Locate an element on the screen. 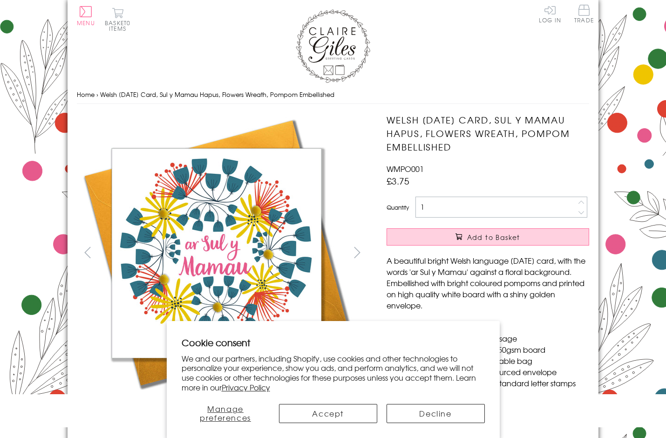 The image size is (666, 438). button: Manage preferences is located at coordinates (225, 413).